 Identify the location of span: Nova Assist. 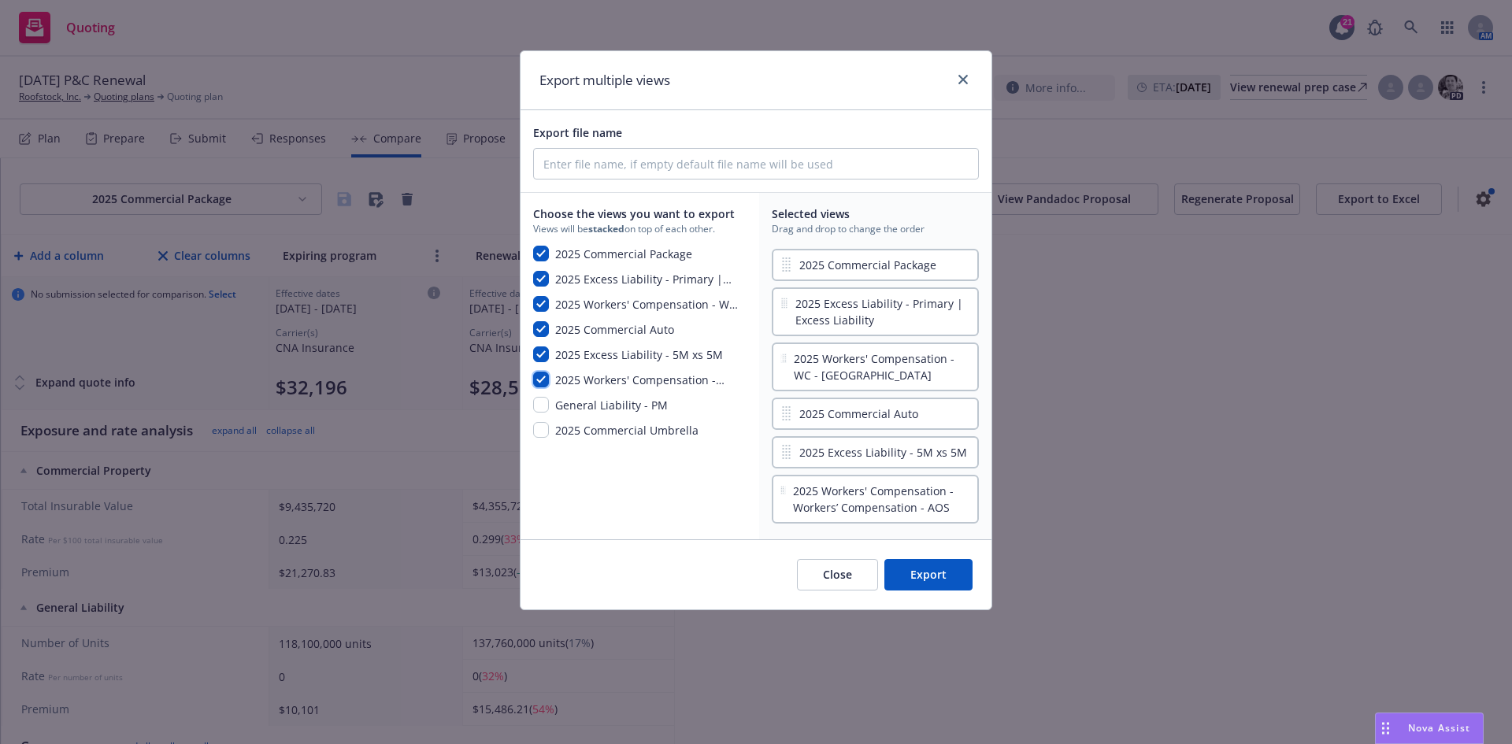
(1439, 728).